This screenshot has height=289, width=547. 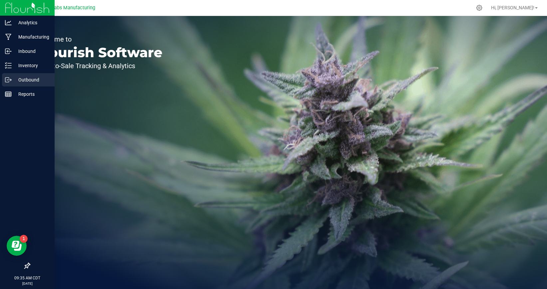 I want to click on inline-svg: Inbound, so click(x=8, y=51).